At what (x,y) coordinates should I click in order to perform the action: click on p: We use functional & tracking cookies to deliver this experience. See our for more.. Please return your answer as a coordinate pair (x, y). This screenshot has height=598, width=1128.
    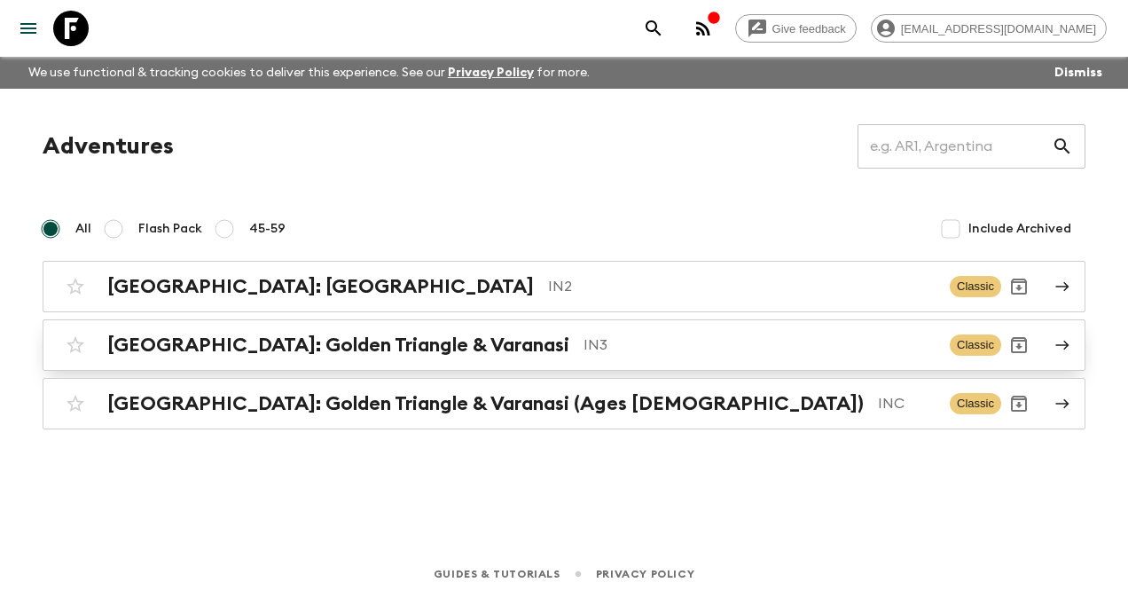
    Looking at the image, I should click on (309, 73).